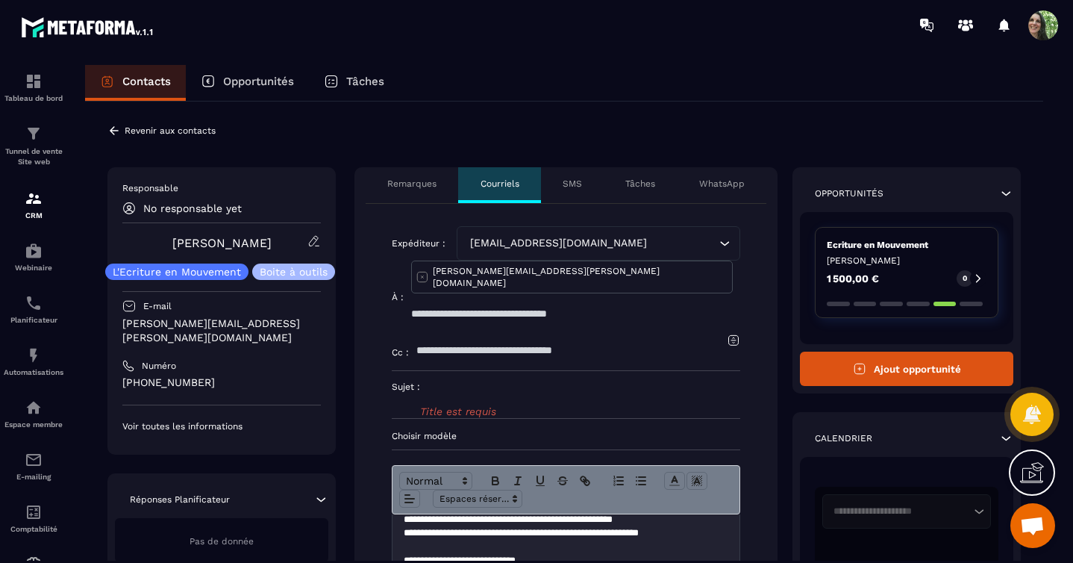 The height and width of the screenshot is (563, 1073). Describe the element at coordinates (419, 243) in the screenshot. I see `p: Expéditeur :` at that location.